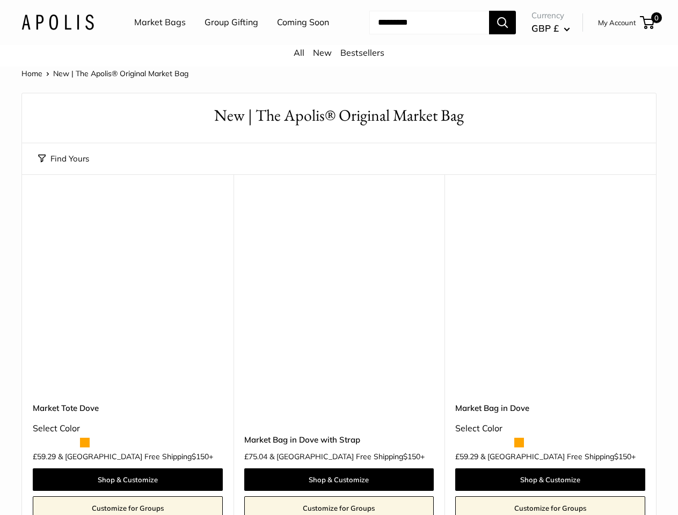  I want to click on a: Market Tote DoveMarket Tote Dove, so click(128, 296).